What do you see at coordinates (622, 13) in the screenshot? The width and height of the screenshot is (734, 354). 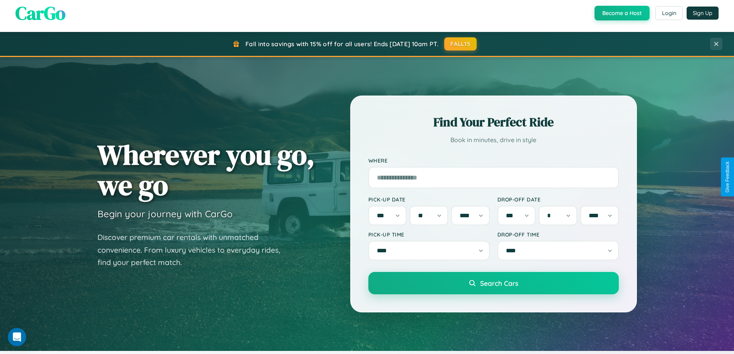 I see `button: Become a Host` at bounding box center [622, 13].